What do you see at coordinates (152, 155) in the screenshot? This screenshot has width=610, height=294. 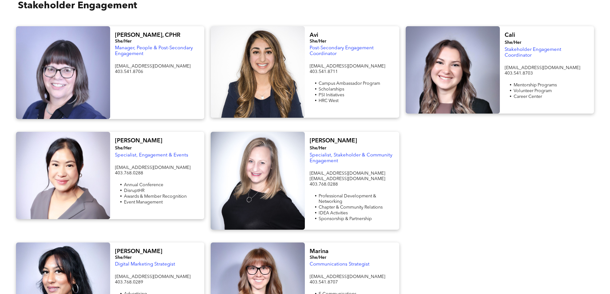 I see `span: Specialist, Engagement & Events` at bounding box center [152, 155].